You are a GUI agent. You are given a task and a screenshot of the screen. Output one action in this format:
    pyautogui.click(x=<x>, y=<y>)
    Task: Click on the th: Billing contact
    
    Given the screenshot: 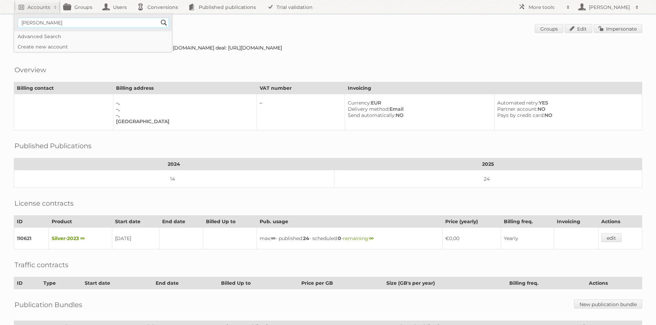 What is the action you would take?
    pyautogui.click(x=64, y=88)
    